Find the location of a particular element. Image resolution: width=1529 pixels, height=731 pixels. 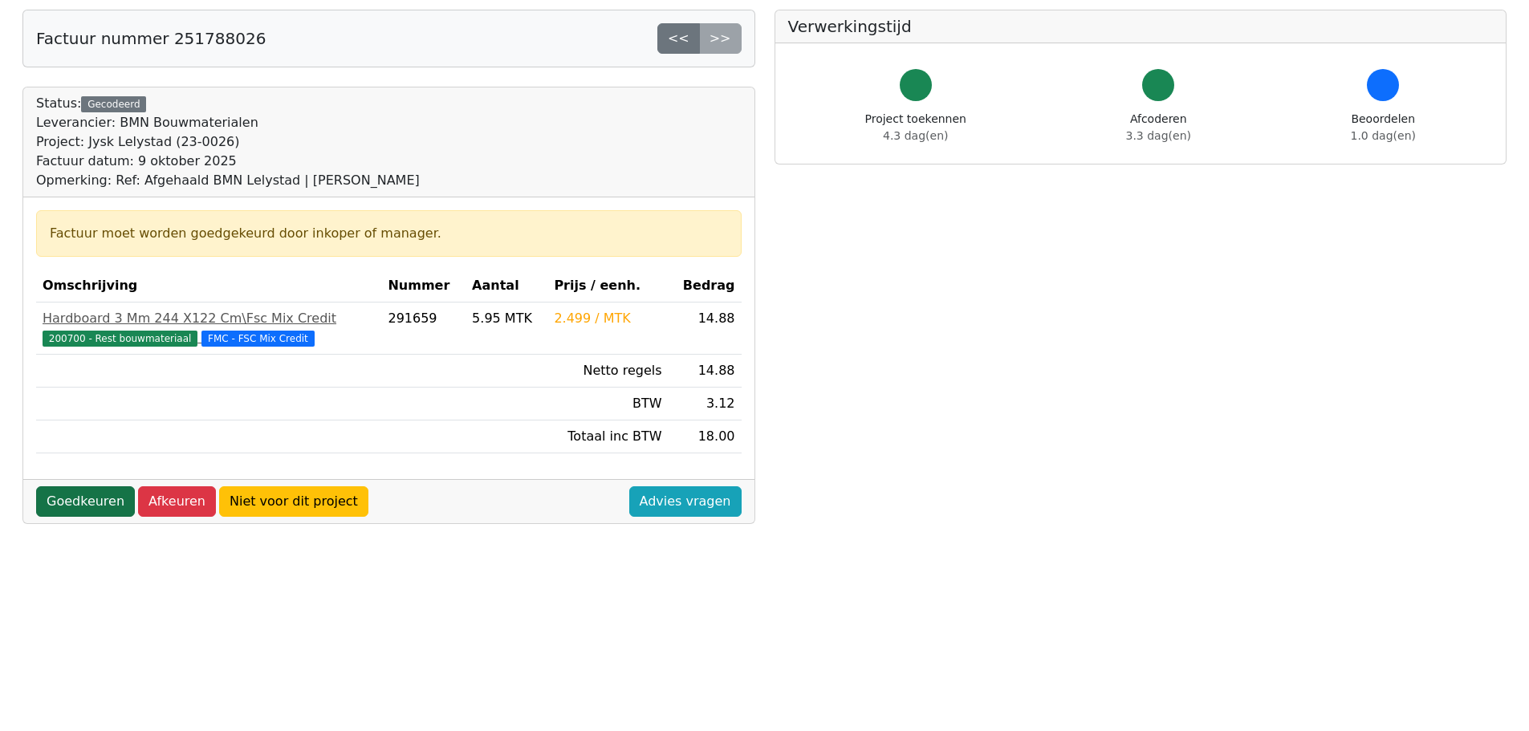

span: FMC - FSC Mix Credit is located at coordinates (258, 339).